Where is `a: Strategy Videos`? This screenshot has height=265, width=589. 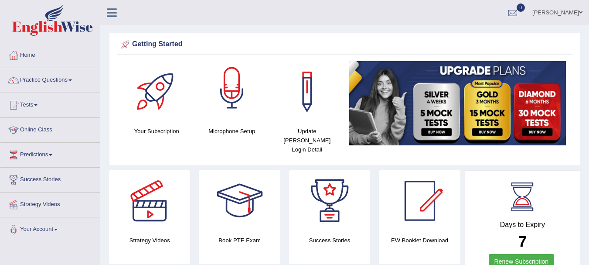 a: Strategy Videos is located at coordinates (50, 203).